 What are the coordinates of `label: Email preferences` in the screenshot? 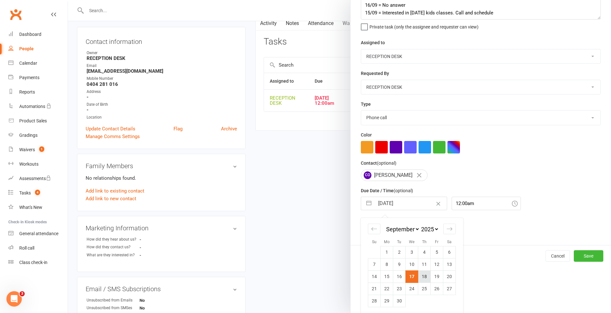 It's located at (379, 220).